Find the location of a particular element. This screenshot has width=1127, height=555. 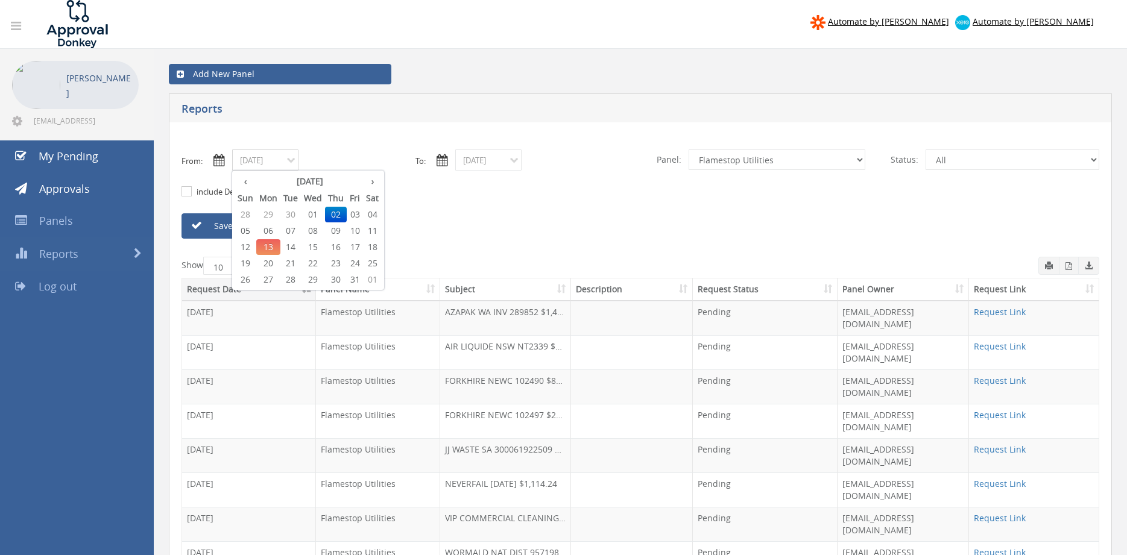

span: 05 is located at coordinates (245, 231).